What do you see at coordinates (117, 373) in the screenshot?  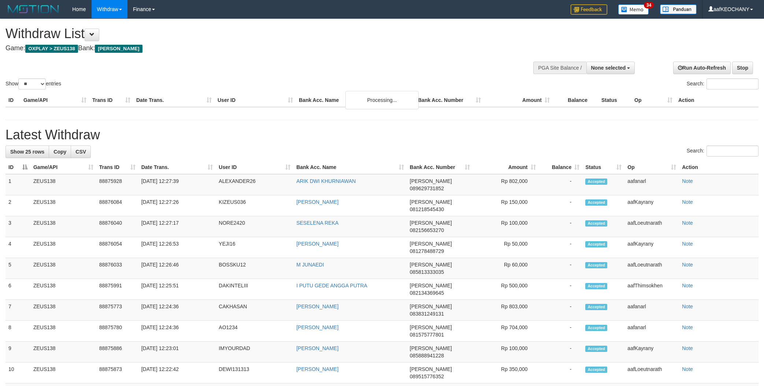 I see `td: 88875873` at bounding box center [117, 373].